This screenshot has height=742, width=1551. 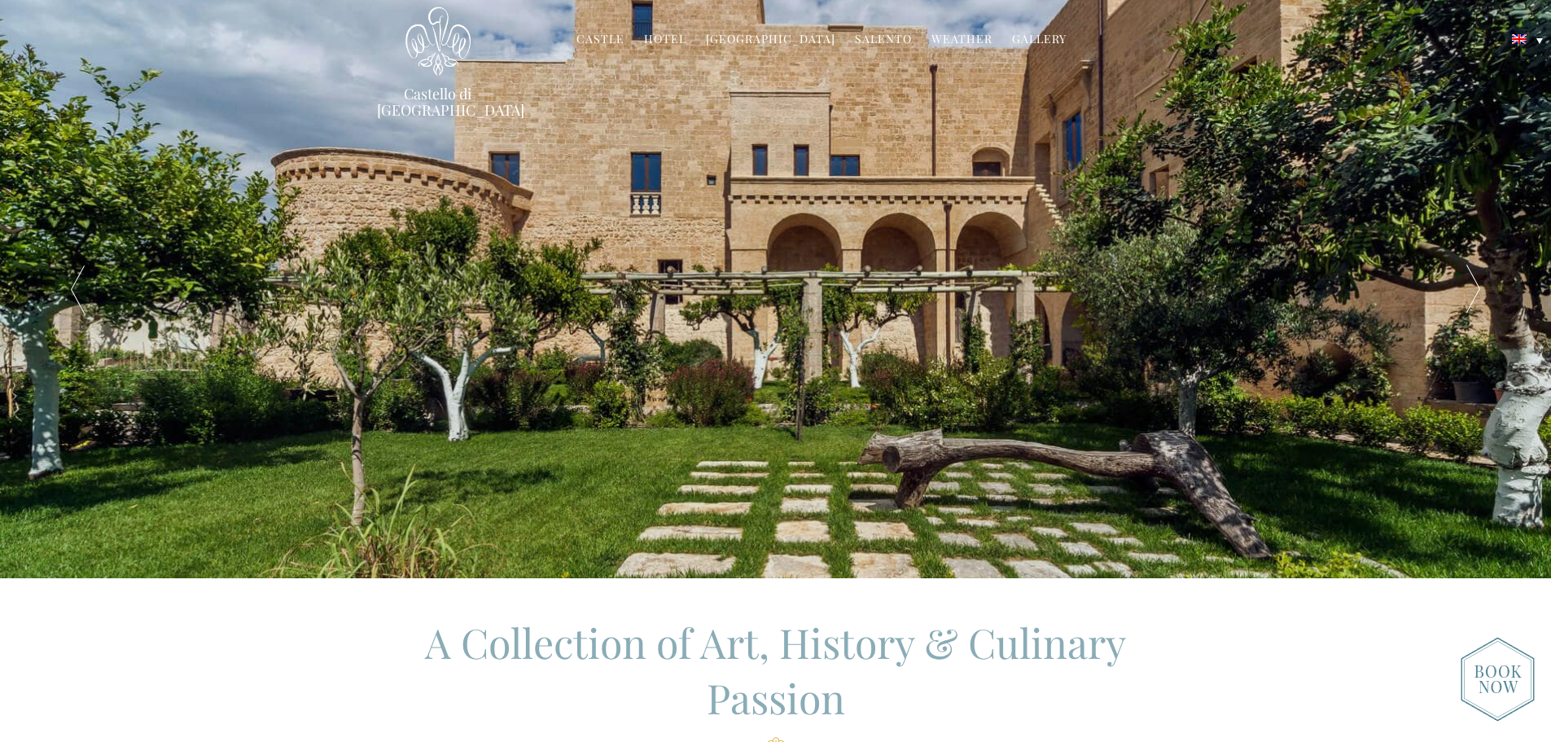 What do you see at coordinates (1039, 40) in the screenshot?
I see `a: Gallery` at bounding box center [1039, 40].